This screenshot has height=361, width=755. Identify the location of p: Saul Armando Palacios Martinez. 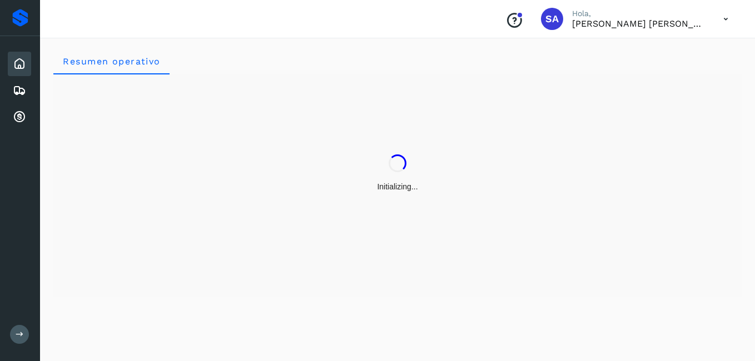
(639, 23).